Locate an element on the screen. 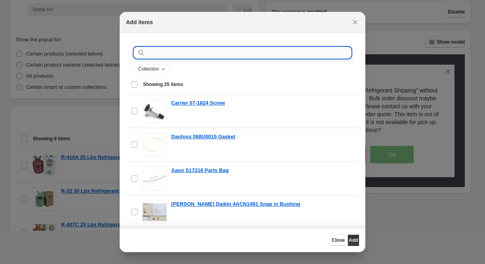 The image size is (485, 264). span: Showing 25 items is located at coordinates (163, 84).